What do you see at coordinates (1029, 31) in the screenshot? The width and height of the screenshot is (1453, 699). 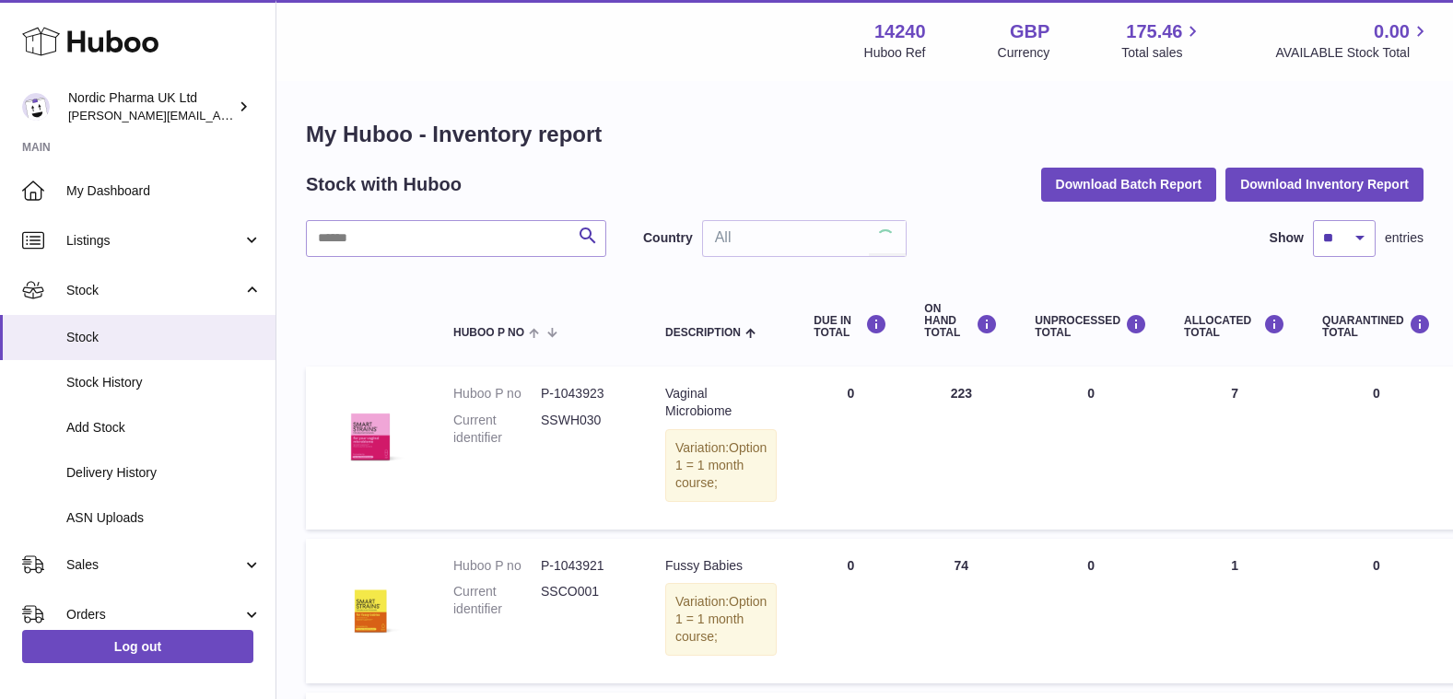 I see `strong: GBP` at bounding box center [1029, 31].